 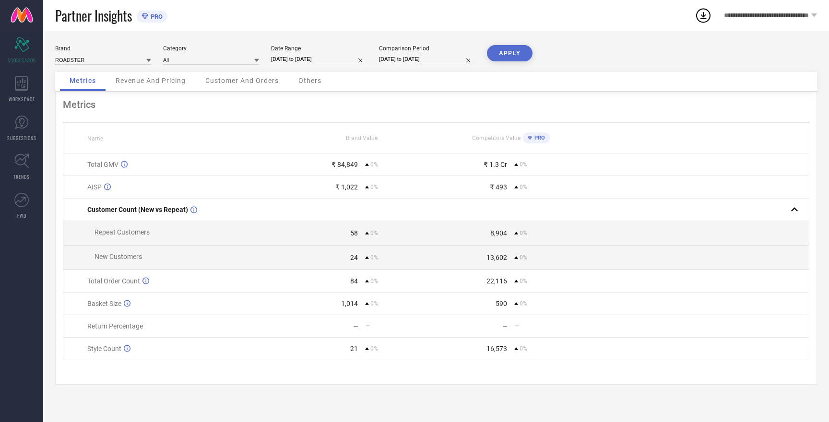 What do you see at coordinates (114, 281) in the screenshot?
I see `span: Total Order Count` at bounding box center [114, 281].